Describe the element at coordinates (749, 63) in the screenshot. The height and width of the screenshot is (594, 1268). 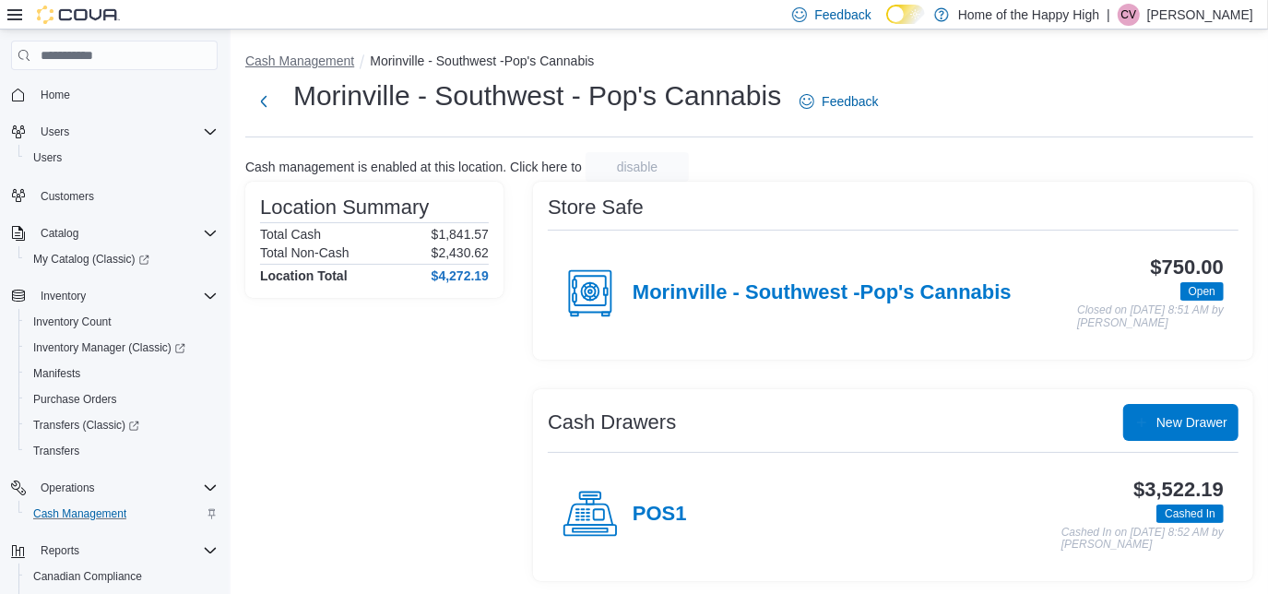
I see `nav: An example of EuiBreadcrumbs` at that location.